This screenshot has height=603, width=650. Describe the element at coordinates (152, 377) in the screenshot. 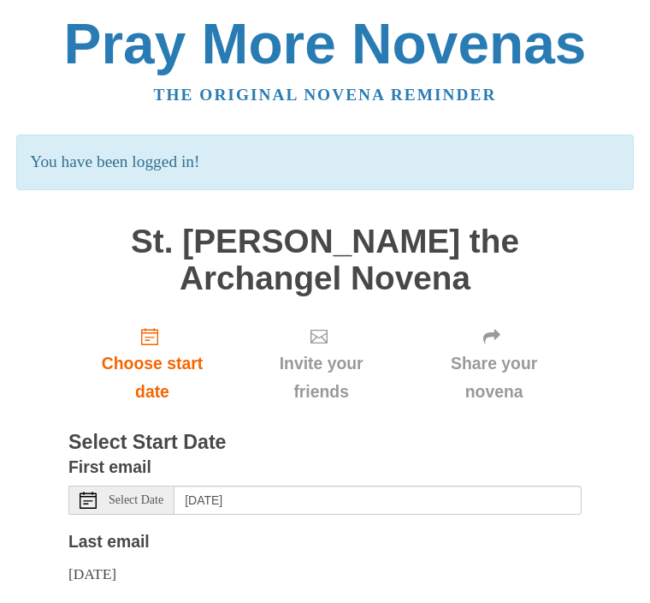

I see `span: Choose start date` at that location.